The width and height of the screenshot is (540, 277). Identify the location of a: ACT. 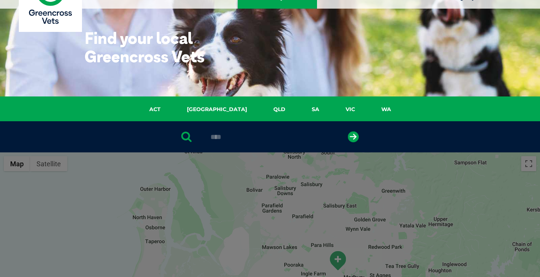
(155, 109).